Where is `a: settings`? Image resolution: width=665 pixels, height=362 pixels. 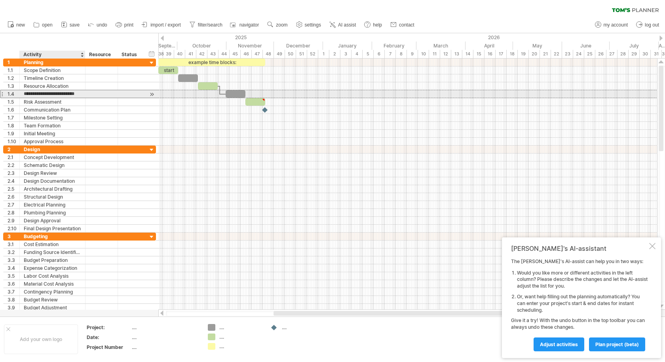
a: settings is located at coordinates (309, 25).